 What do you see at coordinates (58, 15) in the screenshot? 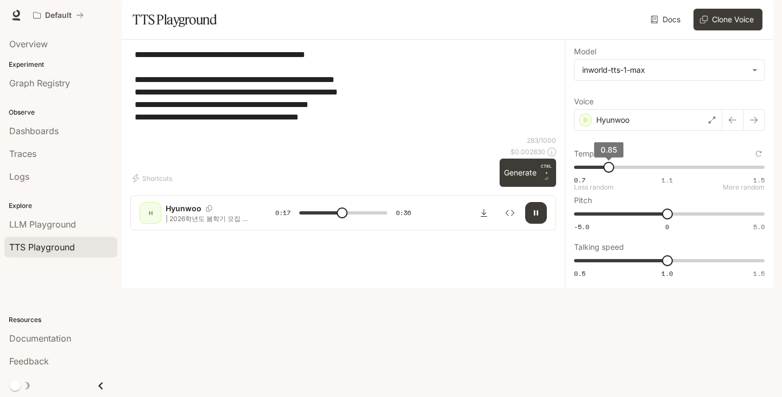
I see `button: All workspaces` at bounding box center [58, 15].